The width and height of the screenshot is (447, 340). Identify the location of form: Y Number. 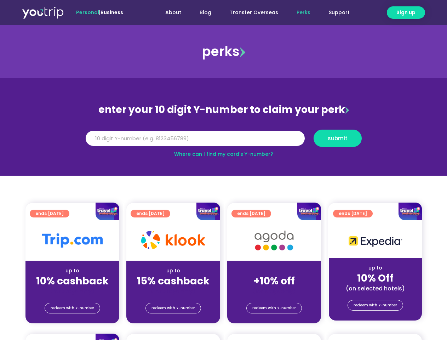
(224, 141).